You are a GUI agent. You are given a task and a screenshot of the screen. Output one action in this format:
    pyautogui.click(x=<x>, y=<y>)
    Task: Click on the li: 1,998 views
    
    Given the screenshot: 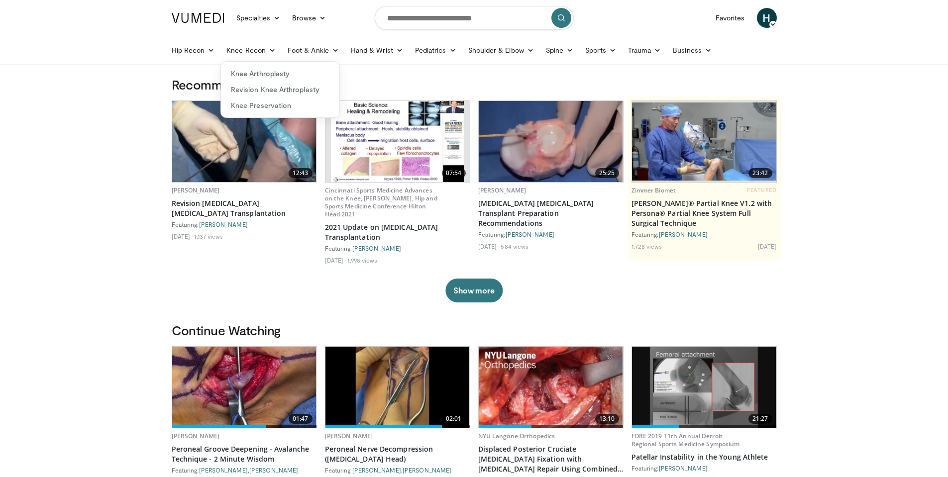 What is the action you would take?
    pyautogui.click(x=362, y=260)
    